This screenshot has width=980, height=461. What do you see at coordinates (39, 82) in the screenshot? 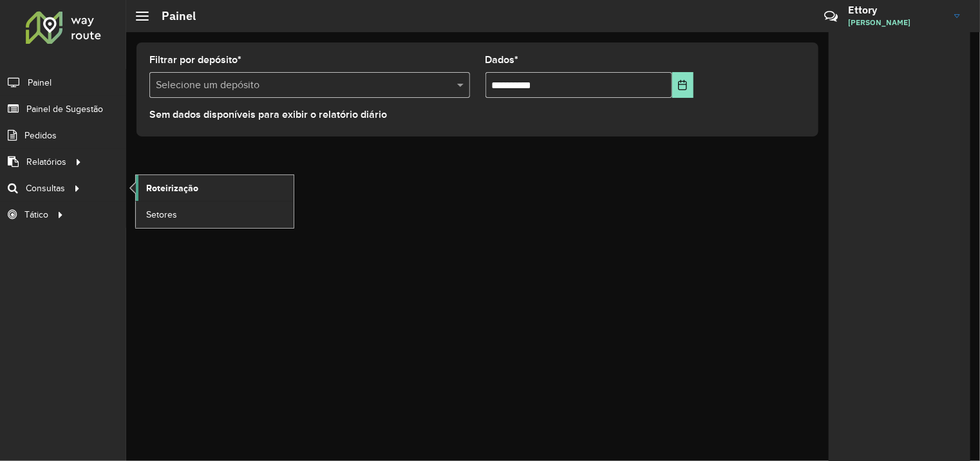
I see `span: Painel` at bounding box center [39, 82].